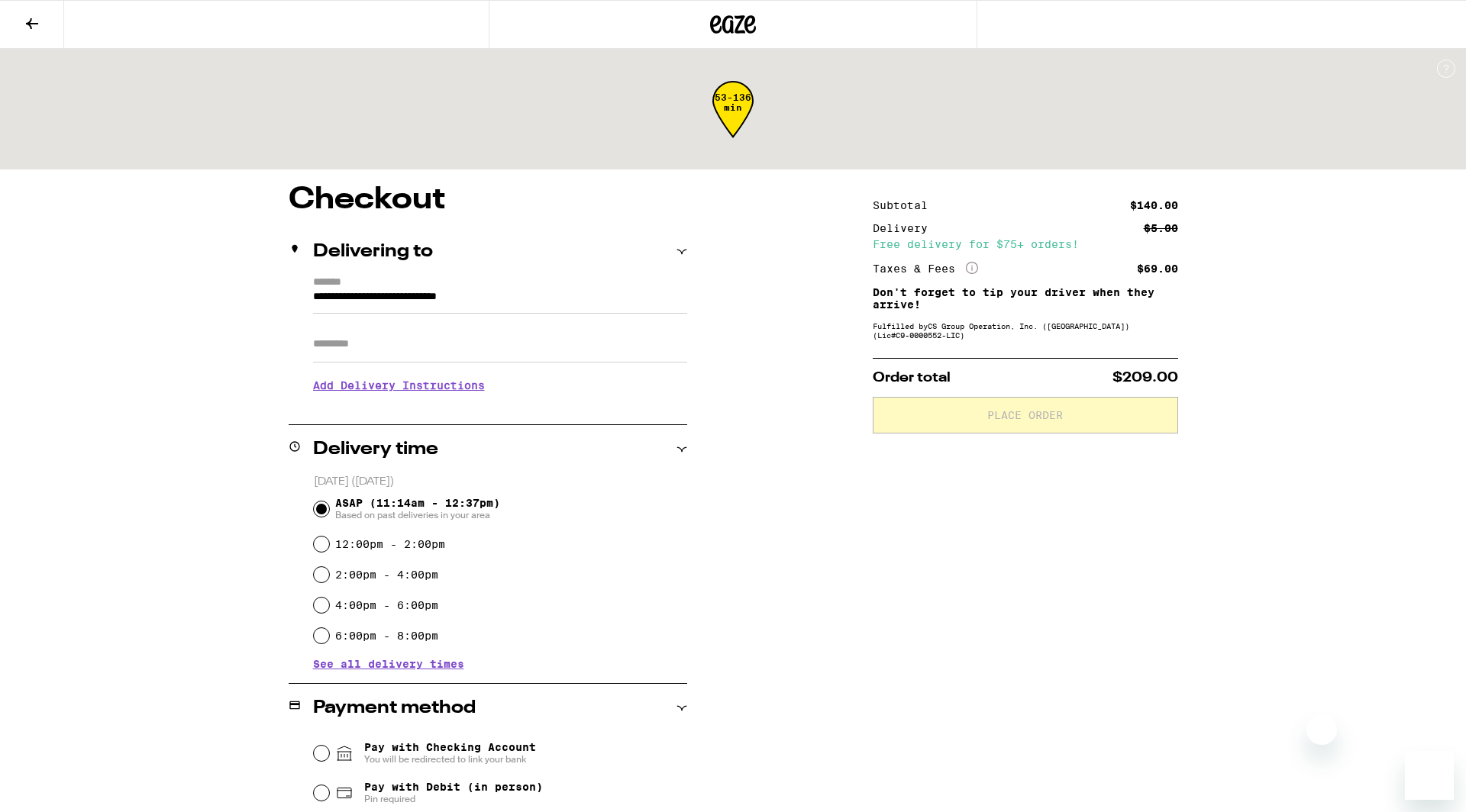  What do you see at coordinates (1025, 415) in the screenshot?
I see `span: Place Order` at bounding box center [1025, 415].